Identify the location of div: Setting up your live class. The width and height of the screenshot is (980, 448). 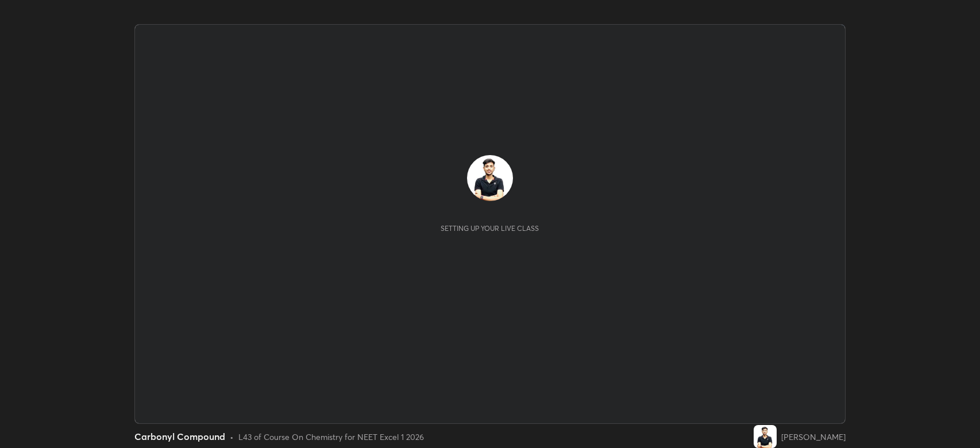
(489, 228).